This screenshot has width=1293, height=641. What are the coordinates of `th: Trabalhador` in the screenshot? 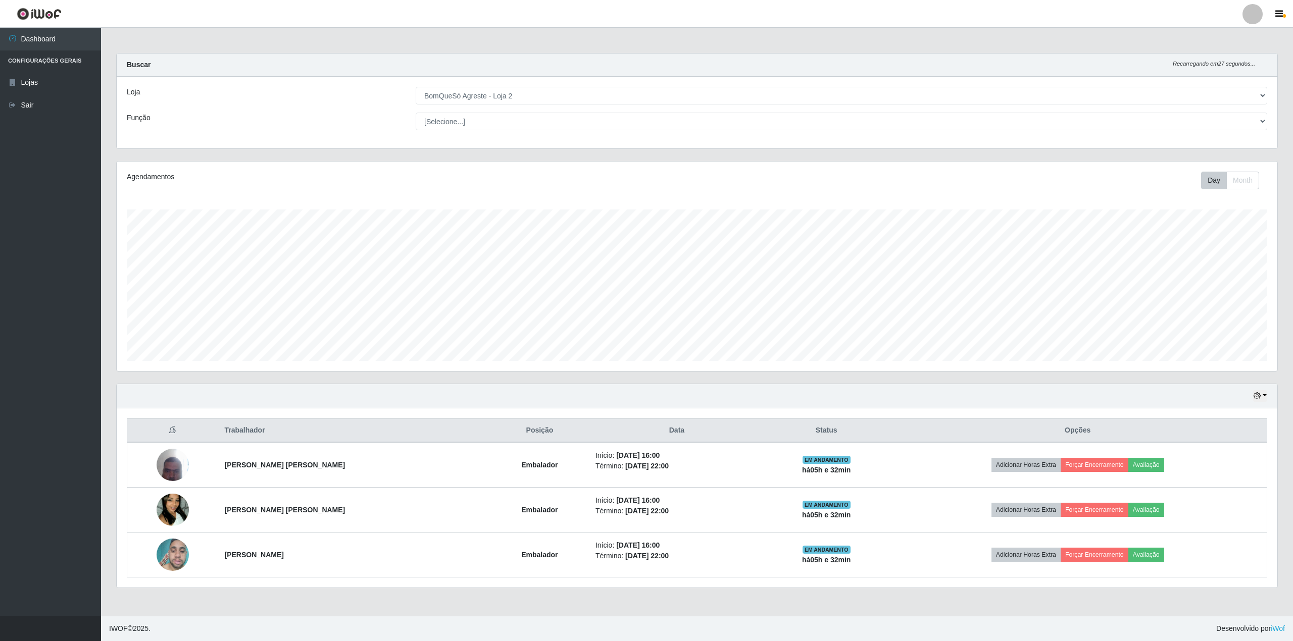 It's located at (354, 431).